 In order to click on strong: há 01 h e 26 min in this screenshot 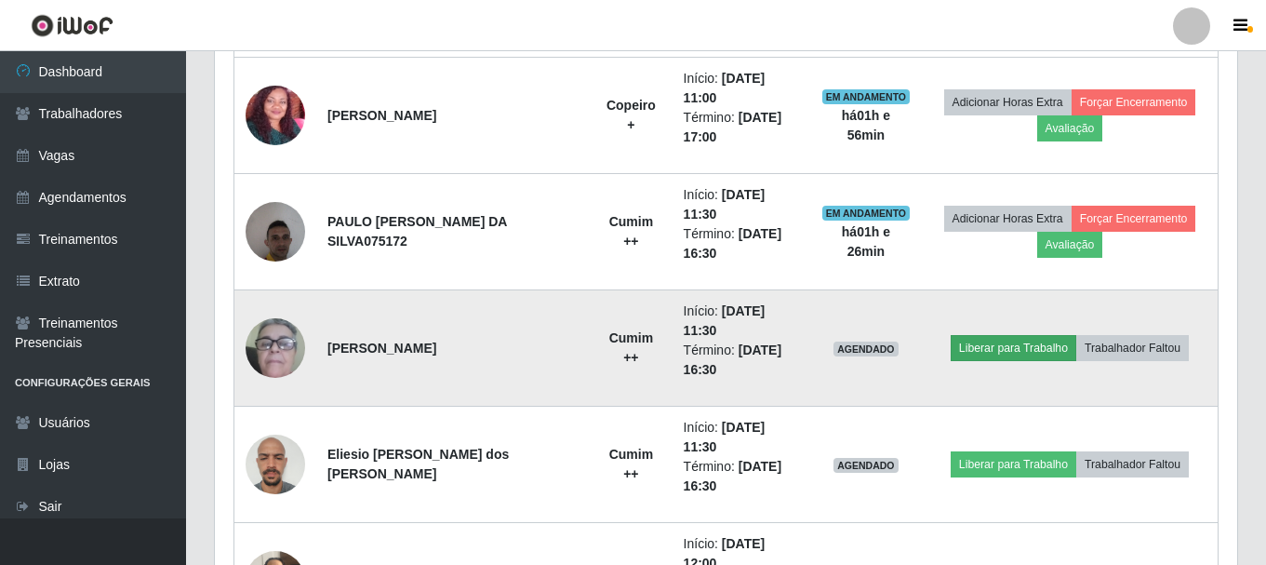, I will do `click(866, 241)`.